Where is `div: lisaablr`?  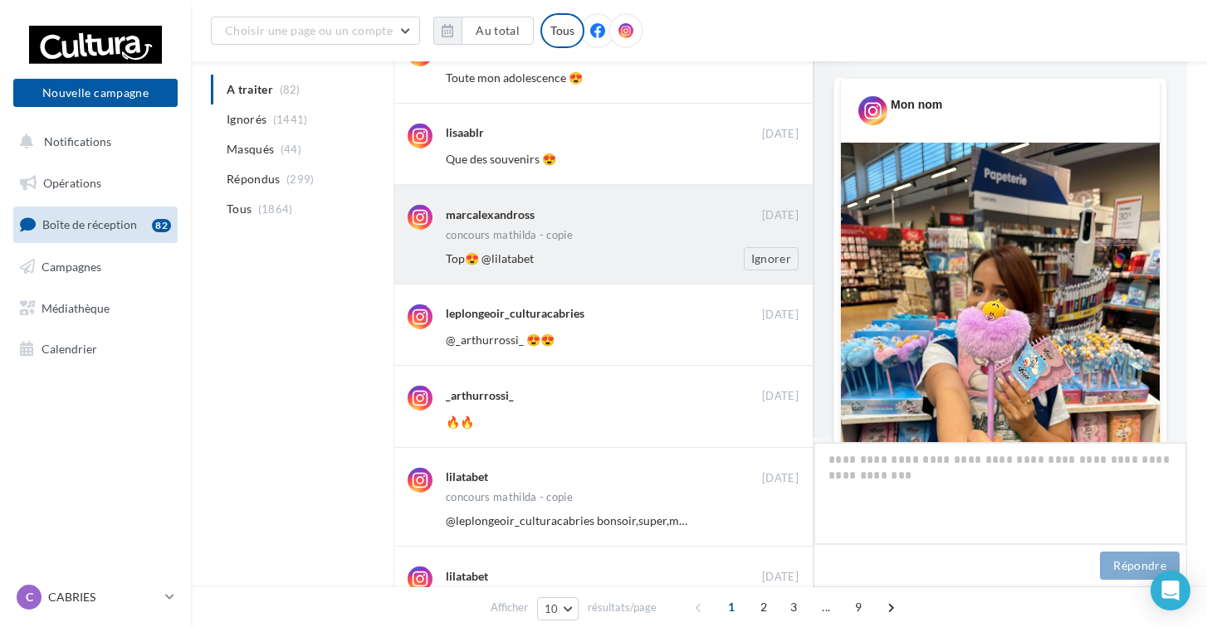
div: lisaablr is located at coordinates (465, 133).